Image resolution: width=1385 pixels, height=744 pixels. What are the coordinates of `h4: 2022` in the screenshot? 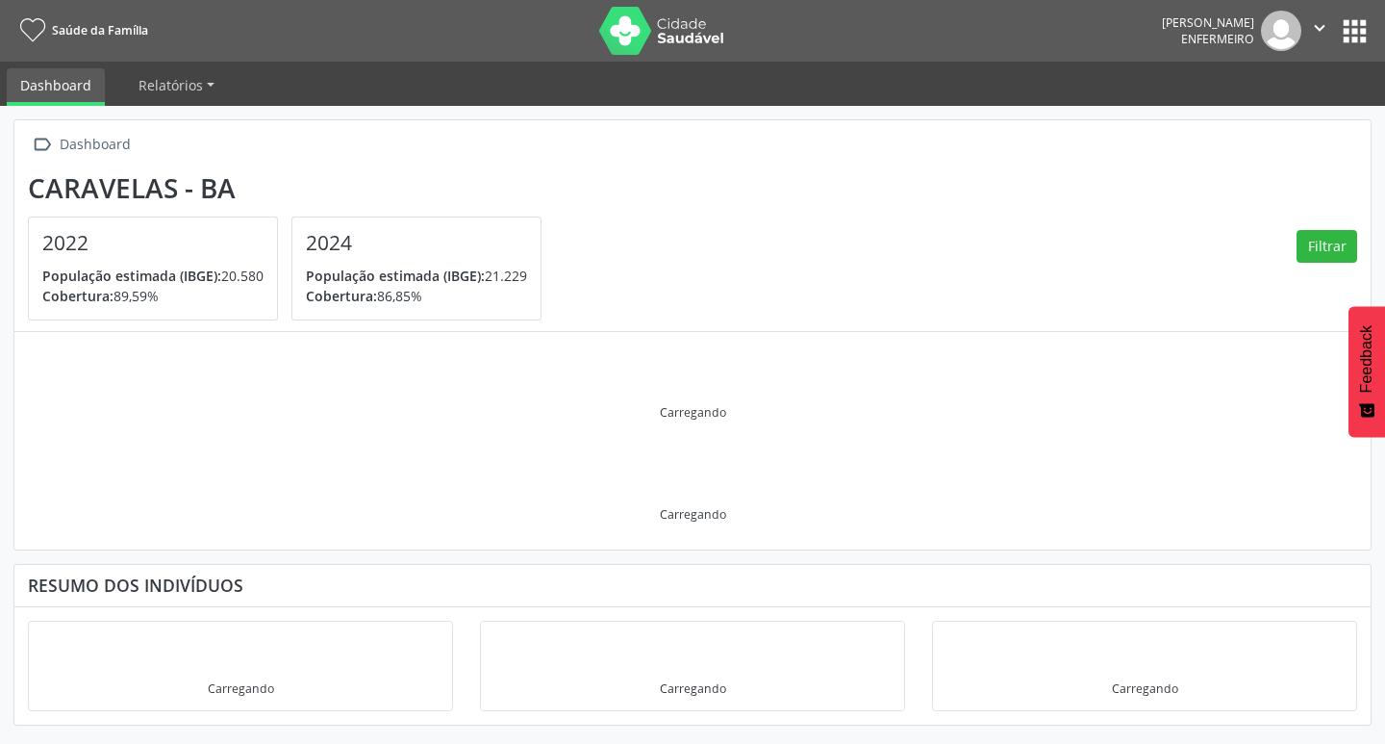 It's located at (153, 242).